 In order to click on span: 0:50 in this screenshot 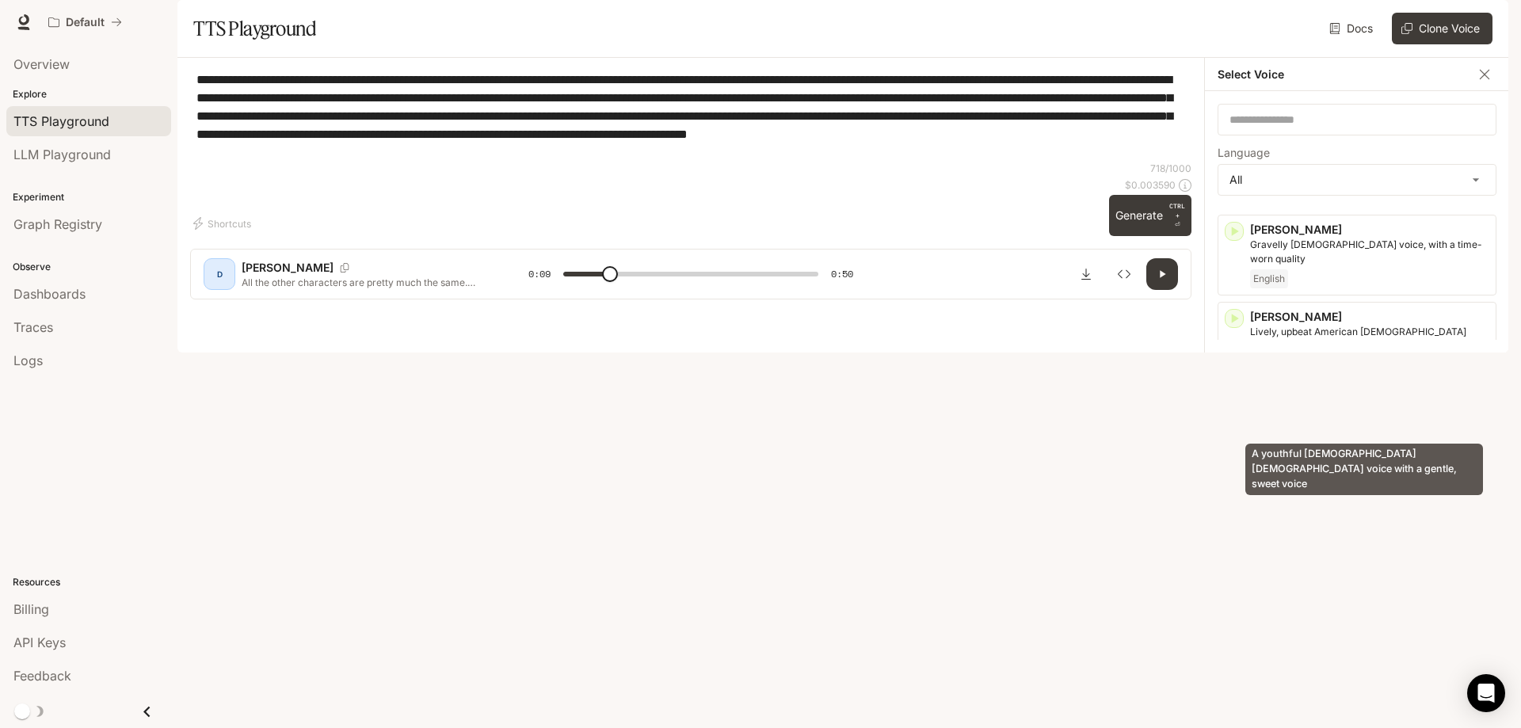, I will do `click(842, 274)`.